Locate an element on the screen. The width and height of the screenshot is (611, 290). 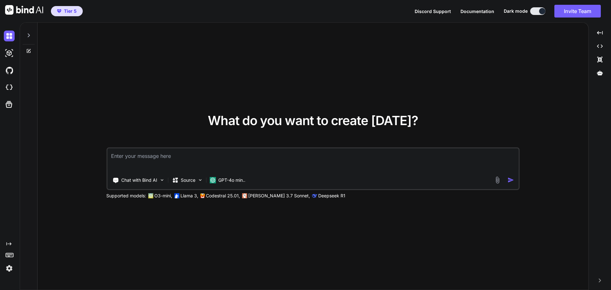
button: premiumTier 5 is located at coordinates (67, 11).